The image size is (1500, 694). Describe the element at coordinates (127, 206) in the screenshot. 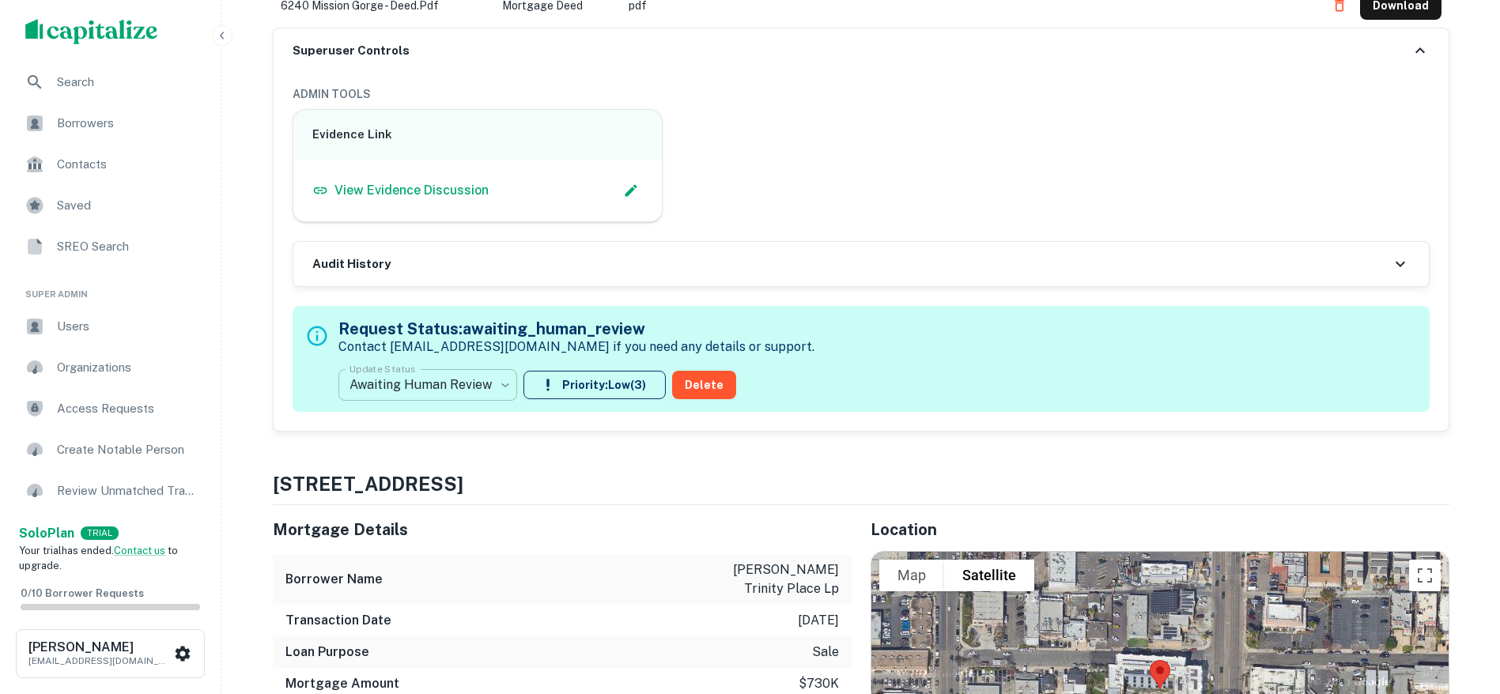

I see `span: Saved` at that location.